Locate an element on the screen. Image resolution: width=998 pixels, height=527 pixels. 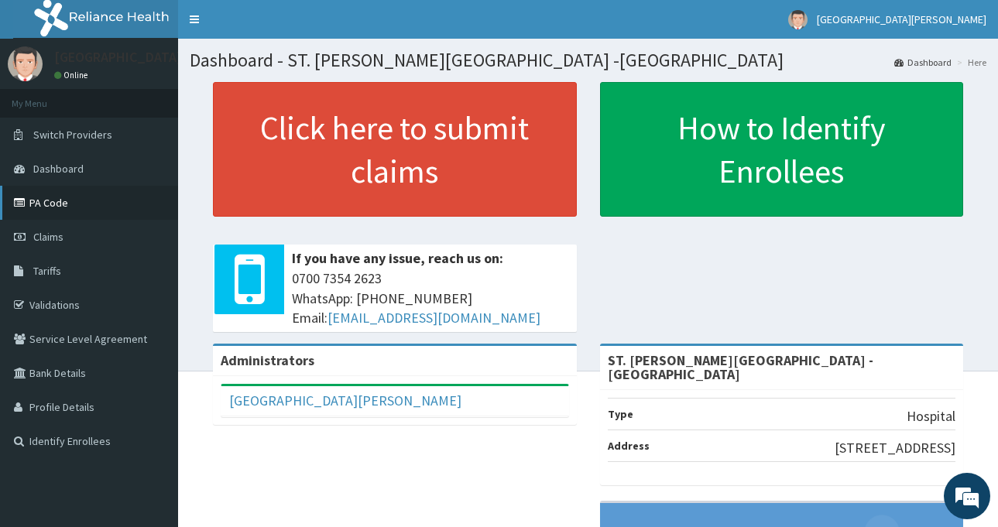
a: How to Identify Enrollees is located at coordinates (782, 149).